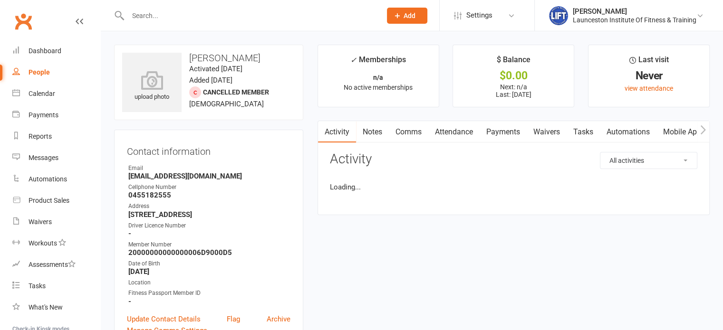 Image resolution: width=723 pixels, height=330 pixels. What do you see at coordinates (43, 243) in the screenshot?
I see `div: Workouts` at bounding box center [43, 243].